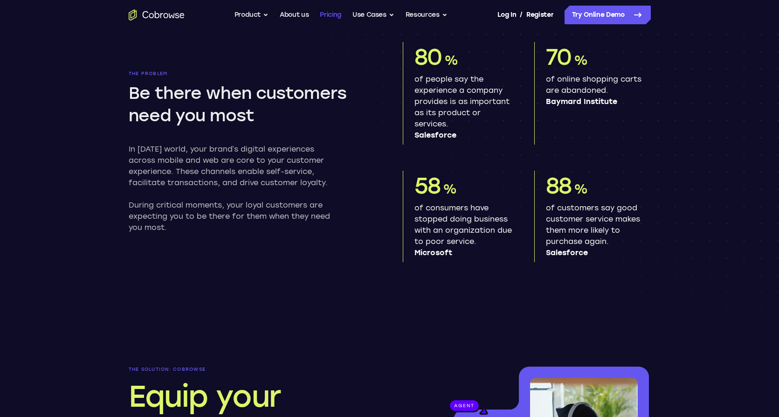 Image resolution: width=779 pixels, height=417 pixels. I want to click on span: Microsoft, so click(463, 253).